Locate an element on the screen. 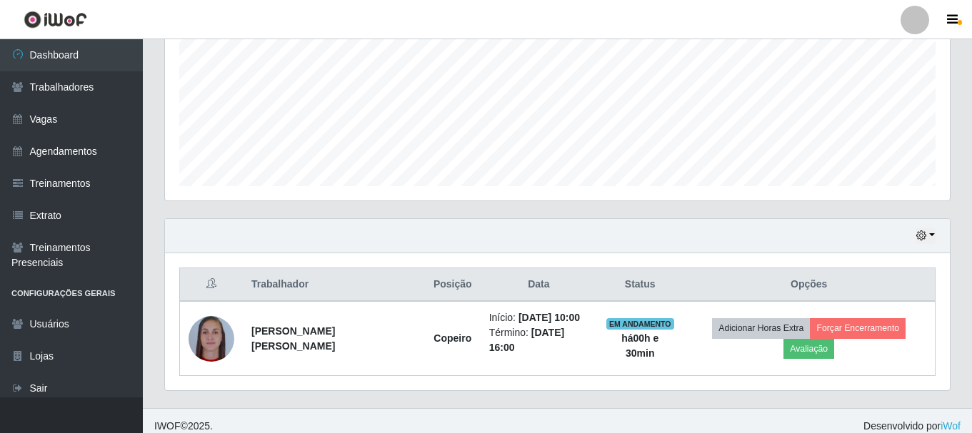 The width and height of the screenshot is (972, 433). strong: há 00 h e 30 min is located at coordinates (640, 346).